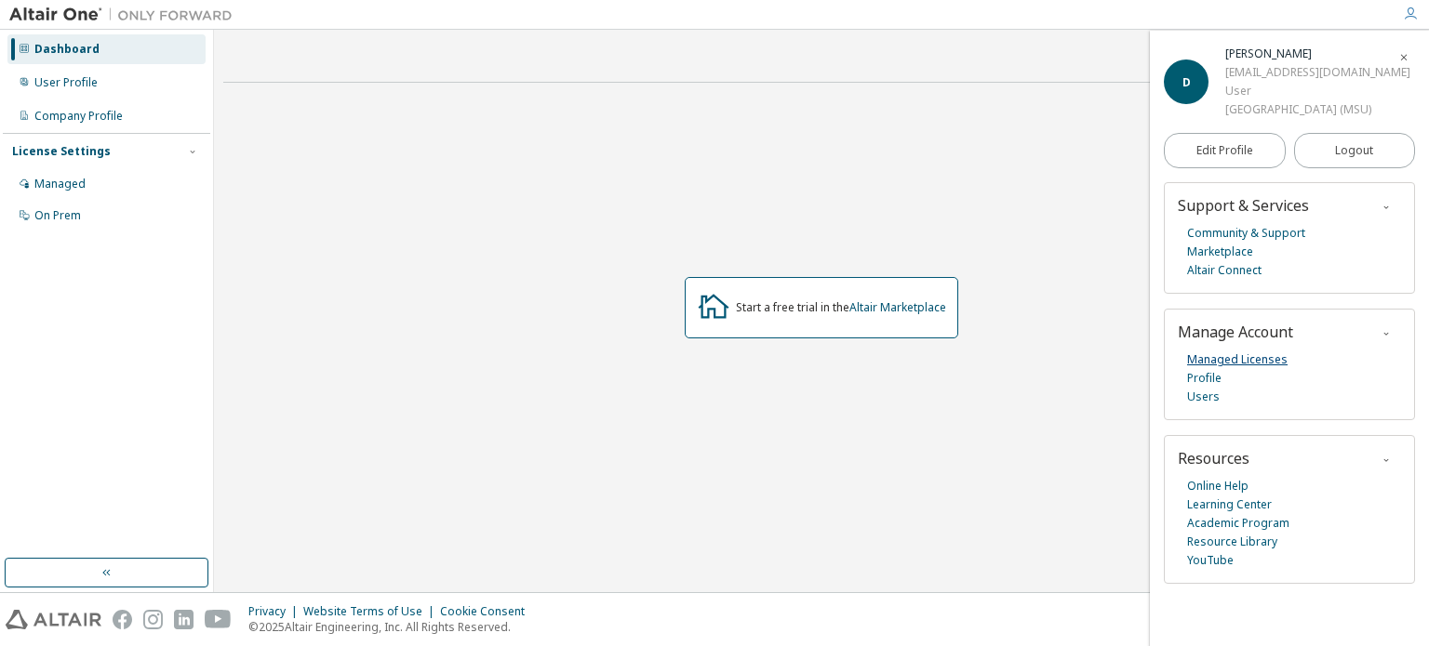 This screenshot has width=1429, height=646. I want to click on div: Website Terms of Use, so click(371, 612).